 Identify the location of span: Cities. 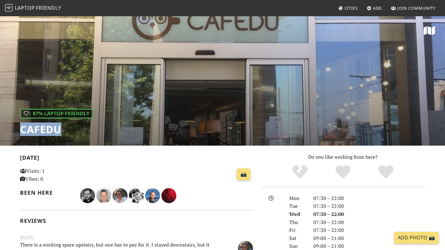
(351, 8).